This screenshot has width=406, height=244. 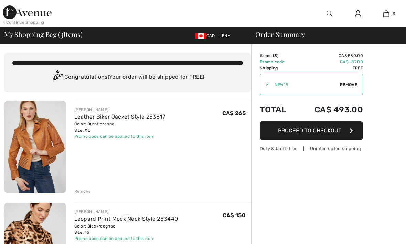 What do you see at coordinates (126, 230) in the screenshot?
I see `div: Color: Black/cognac Size: 16` at bounding box center [126, 230].